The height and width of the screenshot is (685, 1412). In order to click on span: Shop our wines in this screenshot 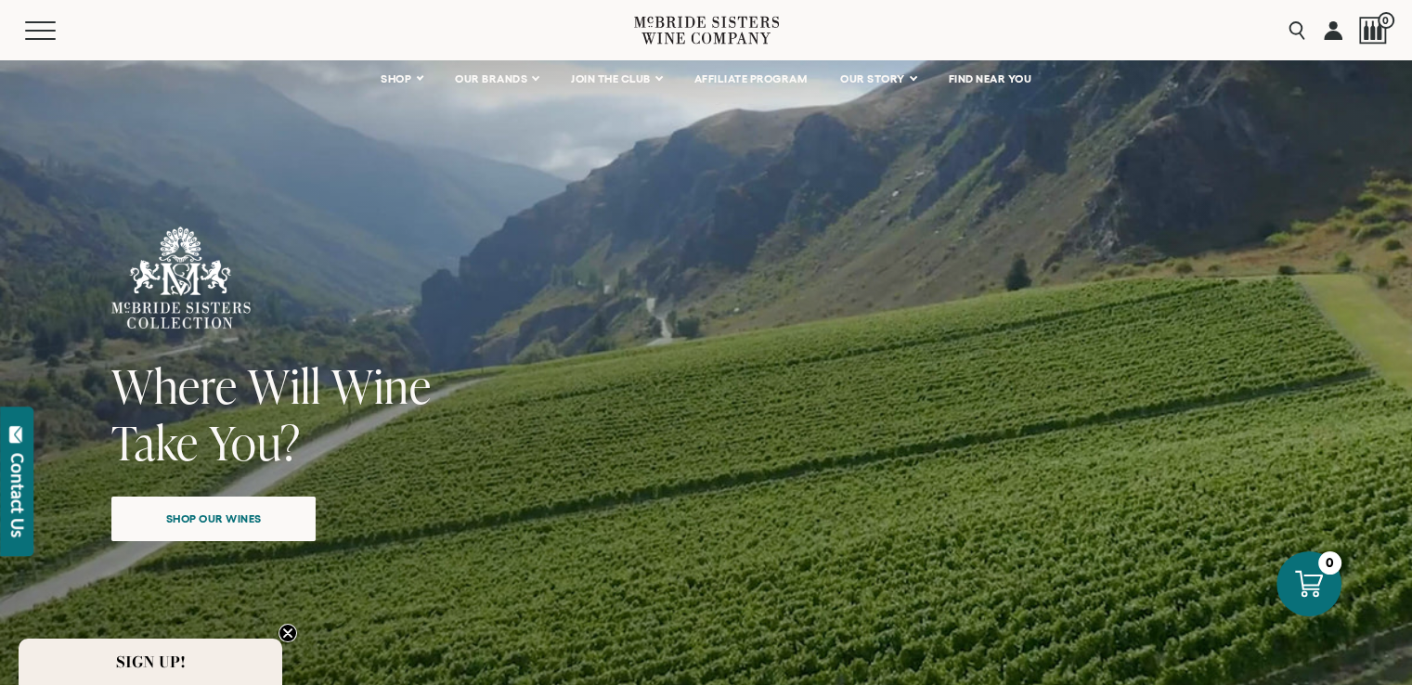, I will do `click(214, 518)`.